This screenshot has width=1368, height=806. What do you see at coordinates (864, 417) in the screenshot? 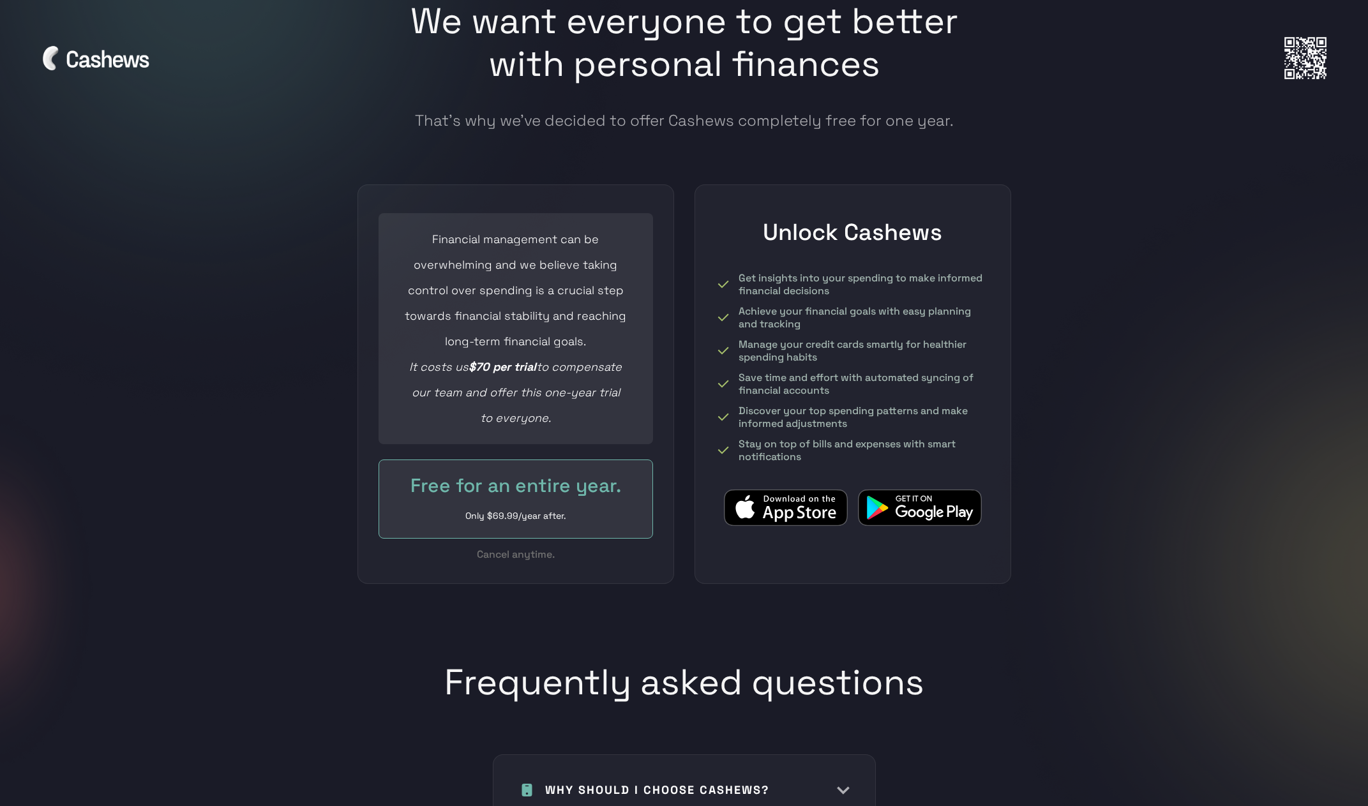
I see `div: Discover your top spending patterns and make informed adjustments` at bounding box center [864, 417].